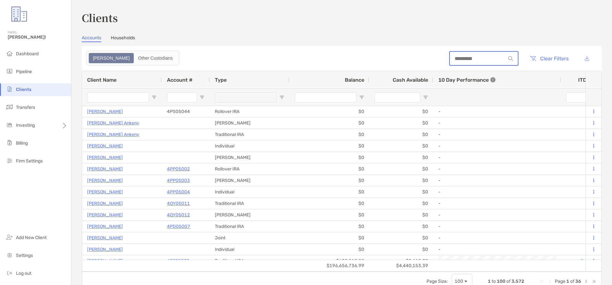 This screenshot has width=612, height=285. Describe the element at coordinates (354, 80) in the screenshot. I see `span: Balance` at that location.